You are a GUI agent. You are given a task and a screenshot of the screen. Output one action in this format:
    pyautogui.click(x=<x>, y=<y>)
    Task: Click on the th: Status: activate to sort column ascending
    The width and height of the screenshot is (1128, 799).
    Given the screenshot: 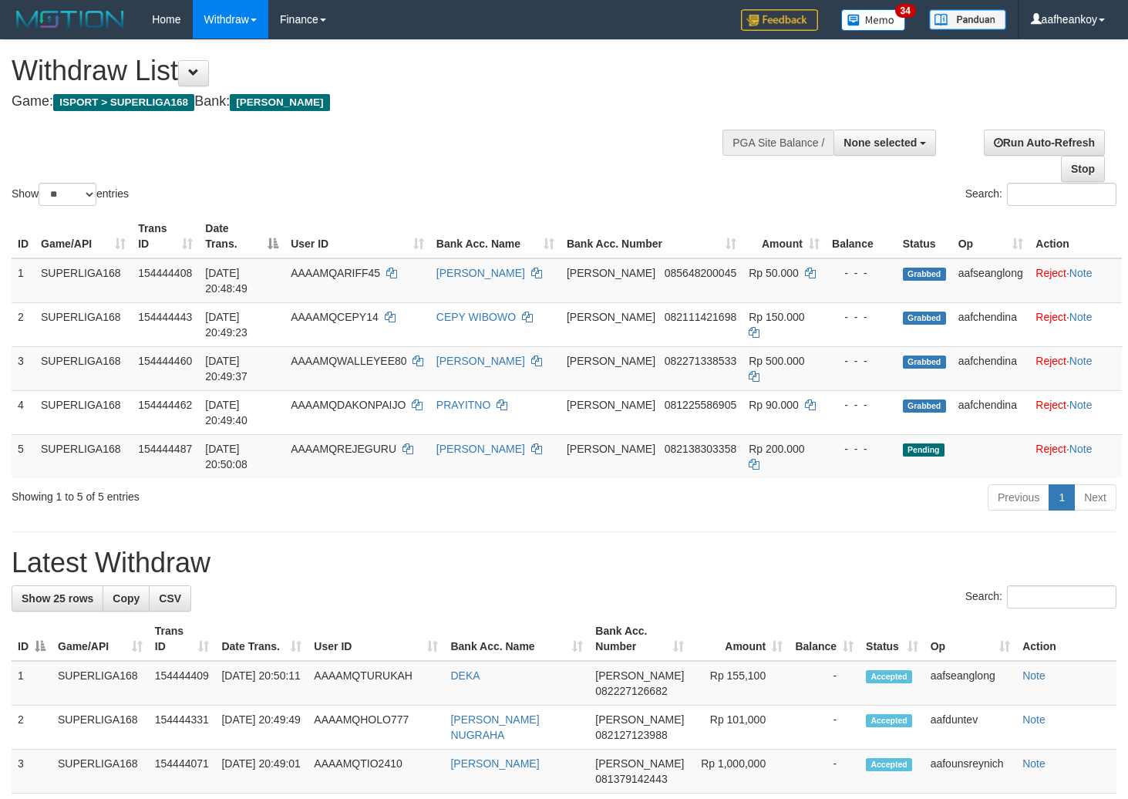 What is the action you would take?
    pyautogui.click(x=892, y=638)
    